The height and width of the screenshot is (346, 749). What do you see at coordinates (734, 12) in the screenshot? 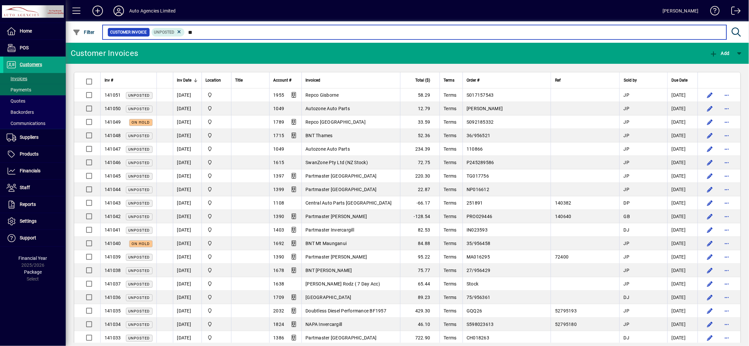
I see `a: Logout` at bounding box center [734, 12].